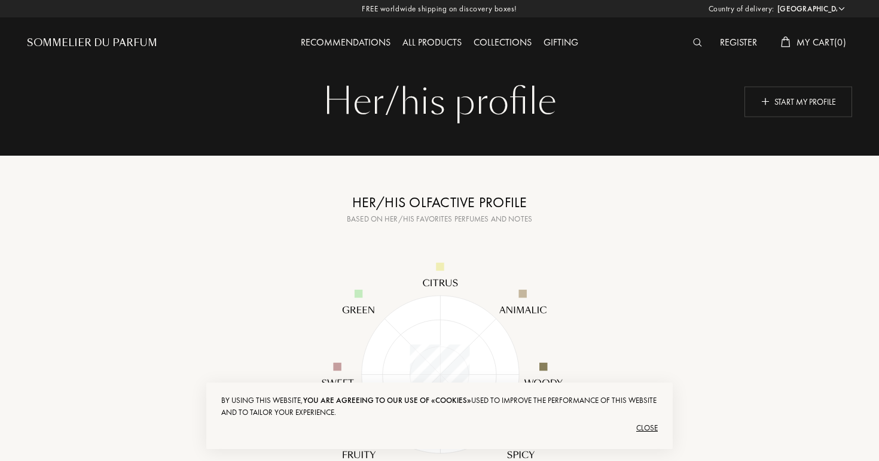 The width and height of the screenshot is (879, 461). What do you see at coordinates (821, 42) in the screenshot?
I see `span: My Cart ( 0 )` at bounding box center [821, 42].